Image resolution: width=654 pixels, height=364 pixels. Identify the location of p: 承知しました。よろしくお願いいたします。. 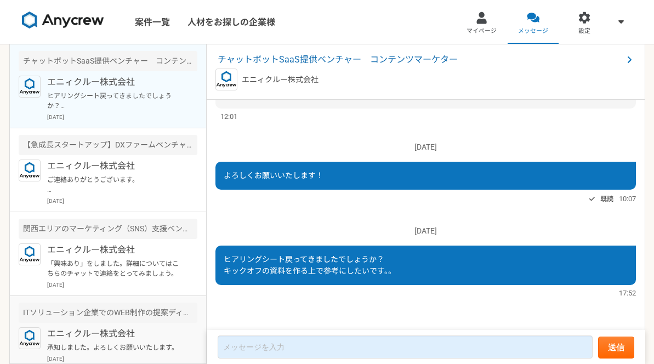
(115, 348).